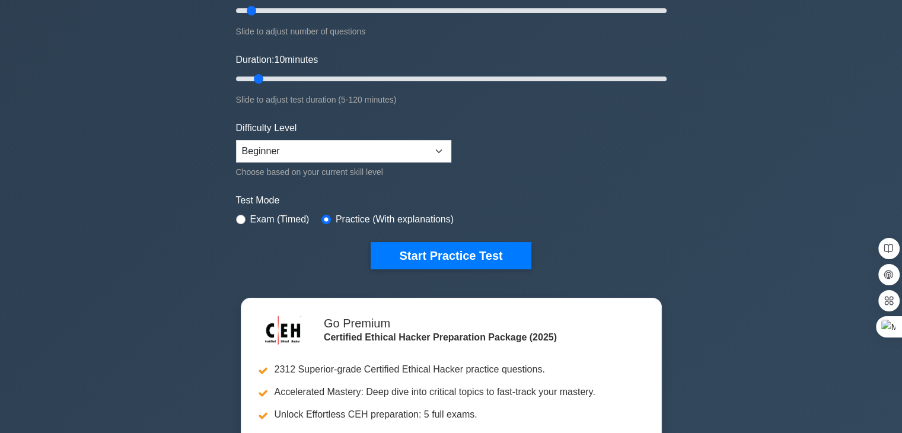 The image size is (902, 433). Describe the element at coordinates (451, 200) in the screenshot. I see `label: Test Mode` at that location.